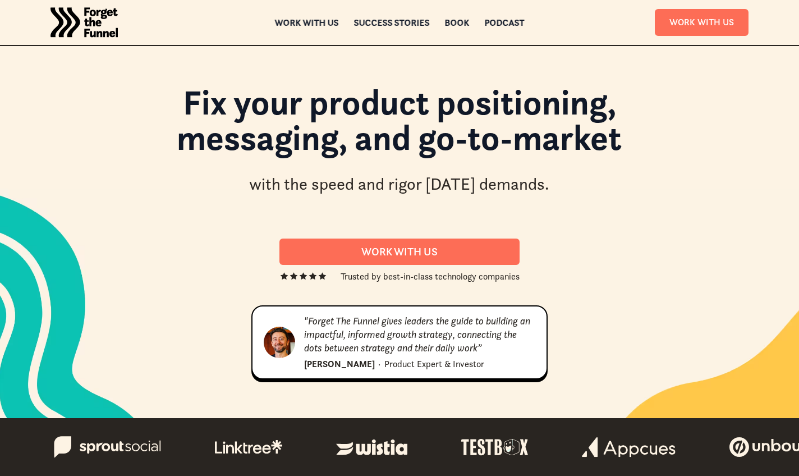  Describe the element at coordinates (457, 22) in the screenshot. I see `div: Book` at that location.